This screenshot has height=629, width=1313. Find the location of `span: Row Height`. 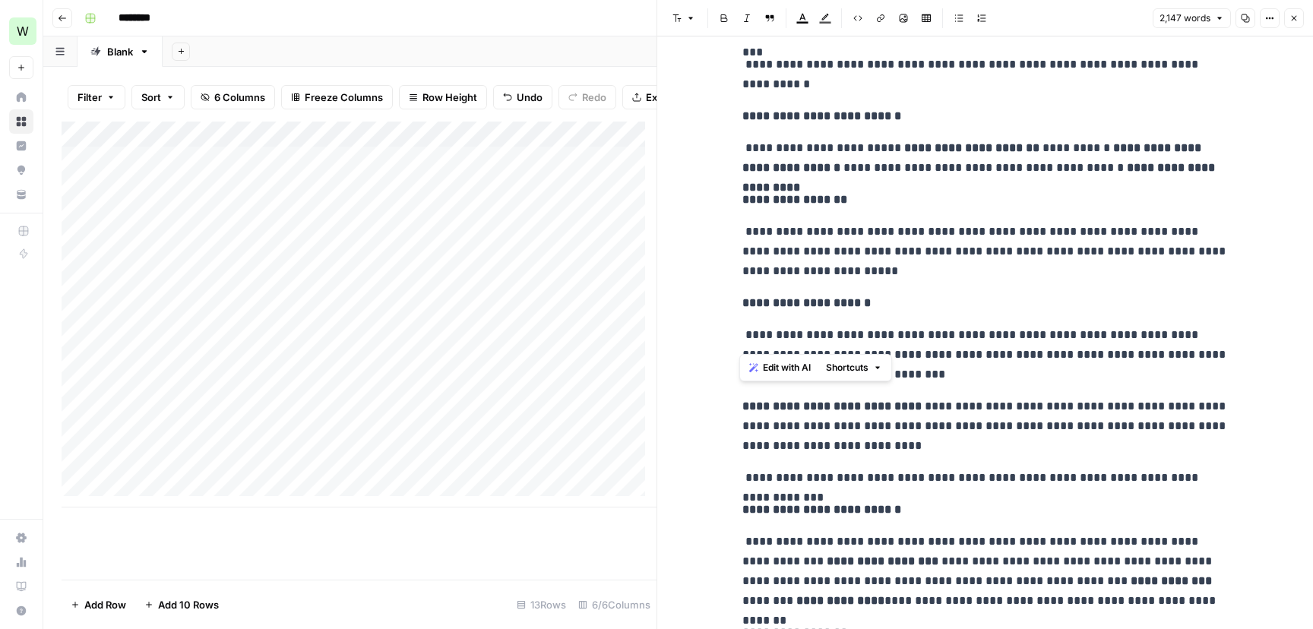

span: Row Height is located at coordinates (450, 97).